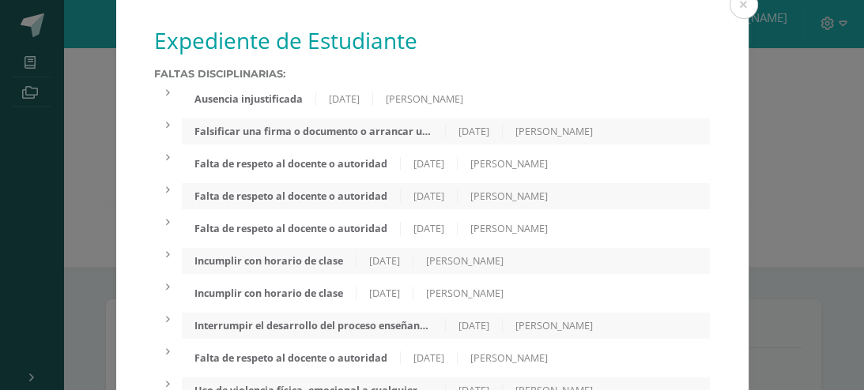 The width and height of the screenshot is (864, 390). Describe the element at coordinates (314, 325) in the screenshot. I see `div: Interrumpir el desarrollo del proceso enseñanza-aprendizaje` at that location.